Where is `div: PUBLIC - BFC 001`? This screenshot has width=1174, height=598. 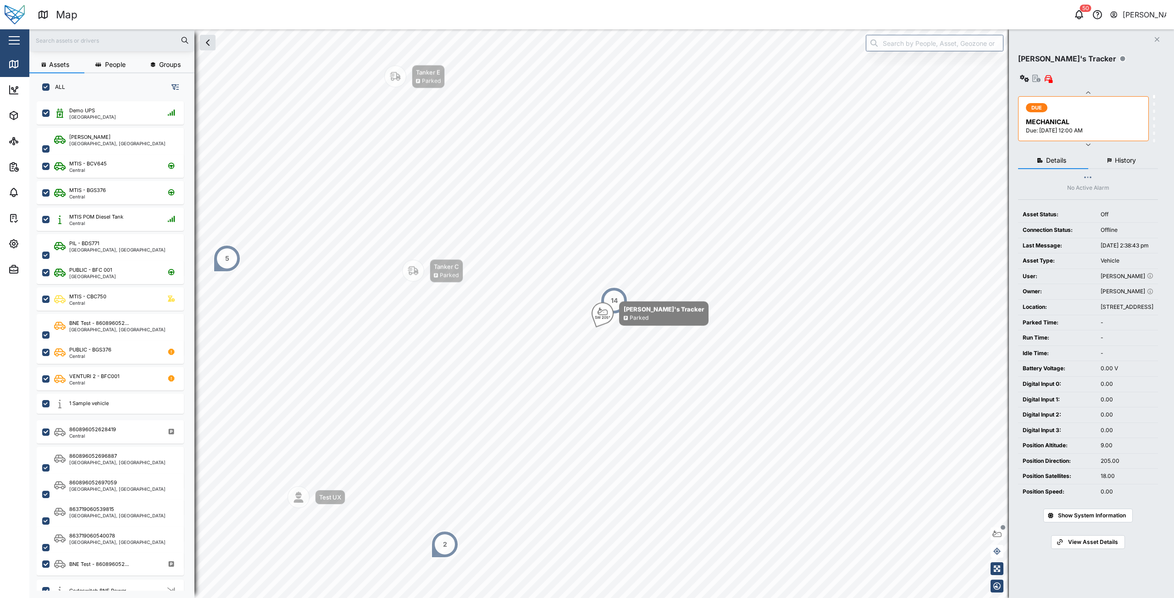
div: PUBLIC - BFC 001 is located at coordinates (90, 270).